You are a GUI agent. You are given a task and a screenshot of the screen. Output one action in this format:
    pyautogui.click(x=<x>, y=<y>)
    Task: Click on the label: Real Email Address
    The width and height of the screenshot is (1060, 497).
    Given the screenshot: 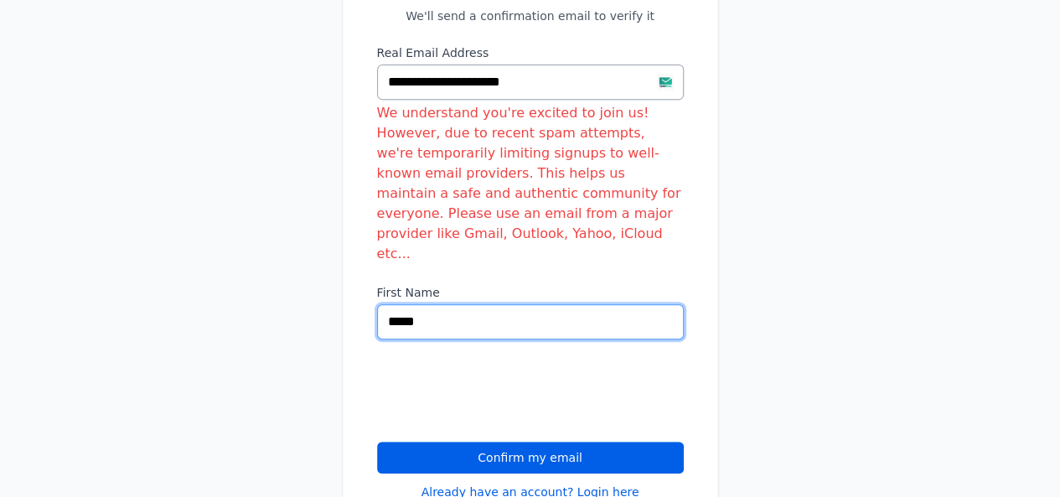 What is the action you would take?
    pyautogui.click(x=530, y=53)
    